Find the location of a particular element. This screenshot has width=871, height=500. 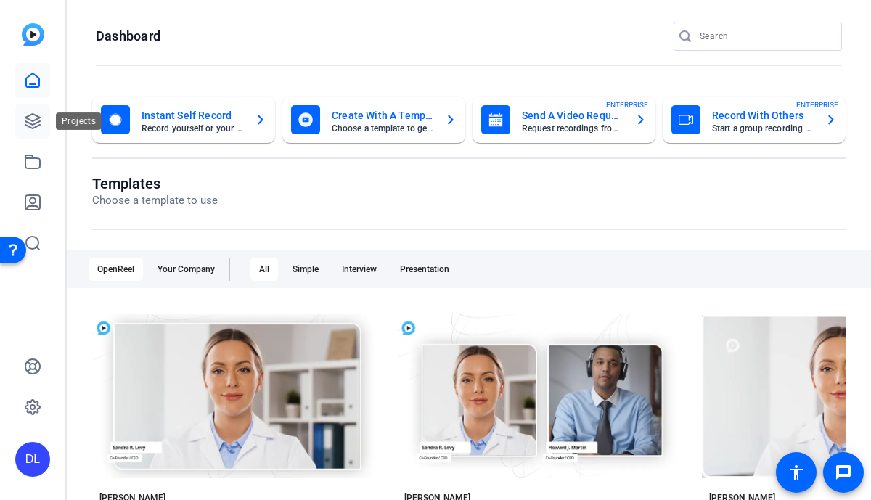

mat-card-title: Record With Others is located at coordinates (763, 115).